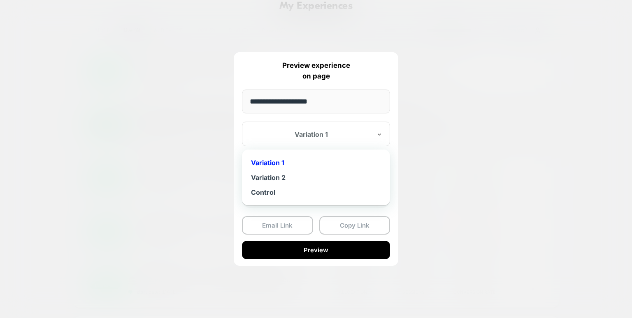 Image resolution: width=632 pixels, height=318 pixels. I want to click on div: Variation 1, so click(316, 163).